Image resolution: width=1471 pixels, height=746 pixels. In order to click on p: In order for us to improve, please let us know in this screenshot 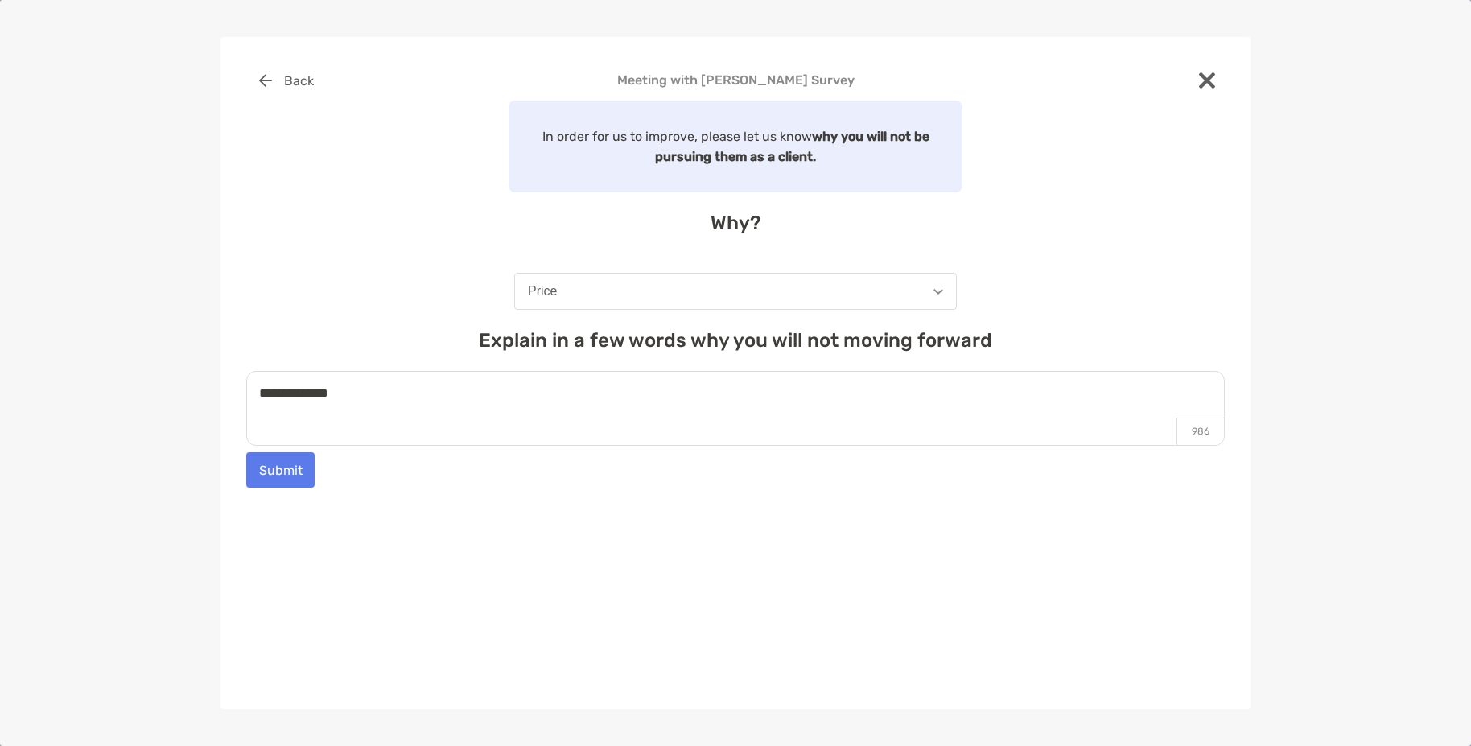, I will do `click(735, 146)`.